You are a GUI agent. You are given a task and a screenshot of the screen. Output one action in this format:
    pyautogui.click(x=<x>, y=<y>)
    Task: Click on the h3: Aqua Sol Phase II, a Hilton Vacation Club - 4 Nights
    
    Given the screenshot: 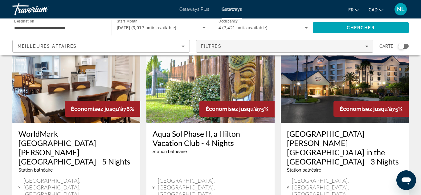 What is the action you would take?
    pyautogui.click(x=210, y=138)
    